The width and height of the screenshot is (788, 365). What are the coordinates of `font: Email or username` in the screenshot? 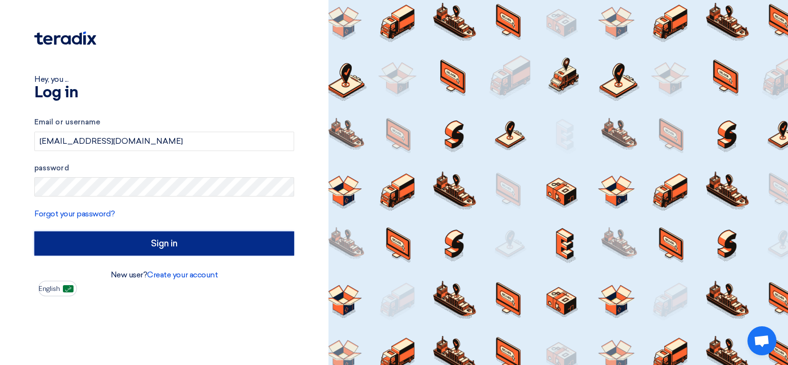 It's located at (67, 122).